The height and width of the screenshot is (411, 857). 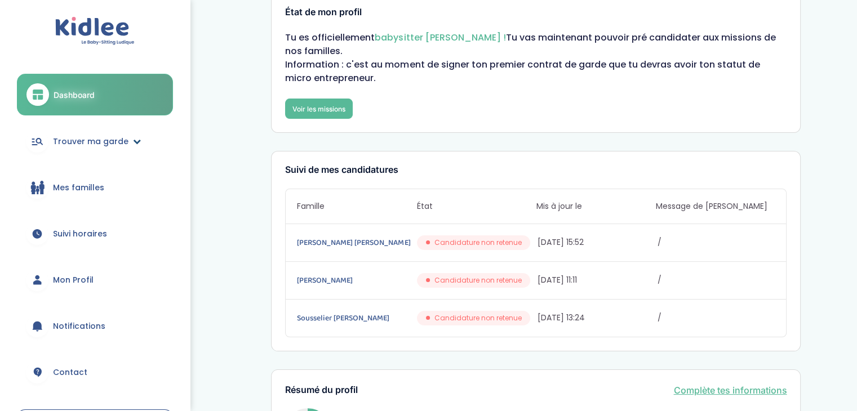 What do you see at coordinates (95, 280) in the screenshot?
I see `a: Mon Profil` at bounding box center [95, 280].